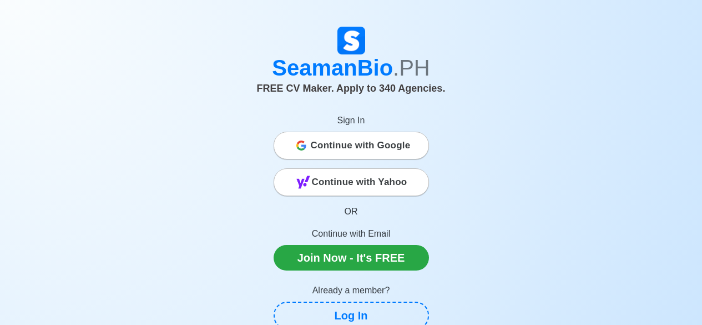 This screenshot has width=702, height=325. I want to click on p: Already a member?, so click(351, 290).